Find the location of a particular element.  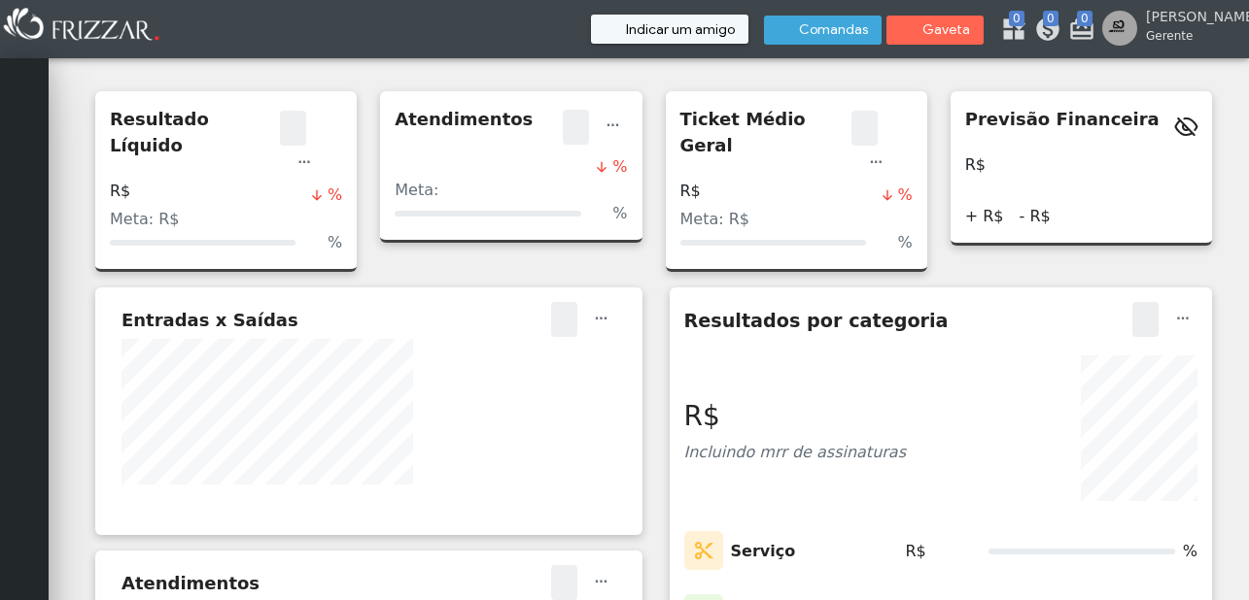

span: Meta: is located at coordinates (416, 189).